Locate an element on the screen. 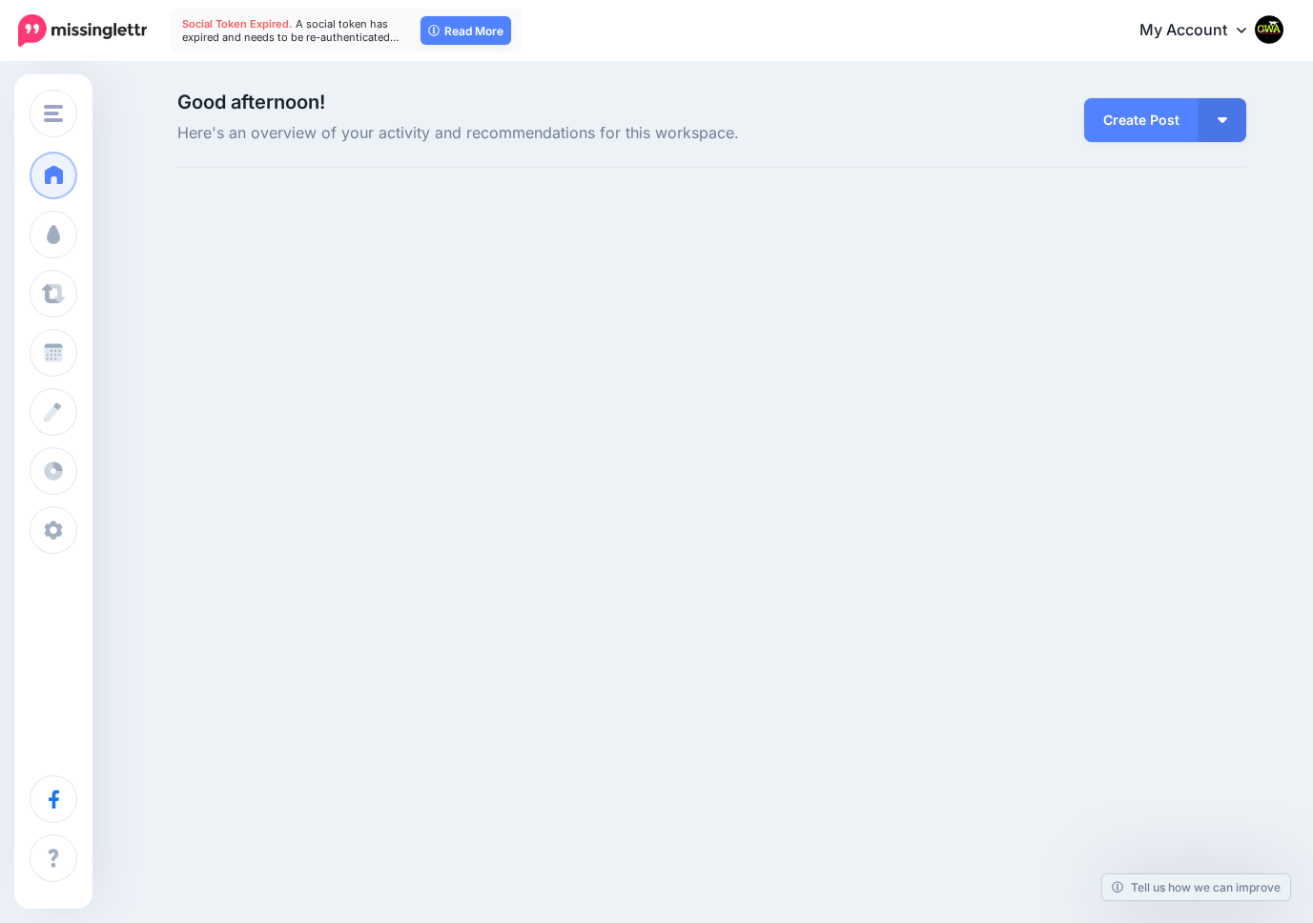 The height and width of the screenshot is (923, 1313). a: Tell us how we can improve is located at coordinates (1195, 887).